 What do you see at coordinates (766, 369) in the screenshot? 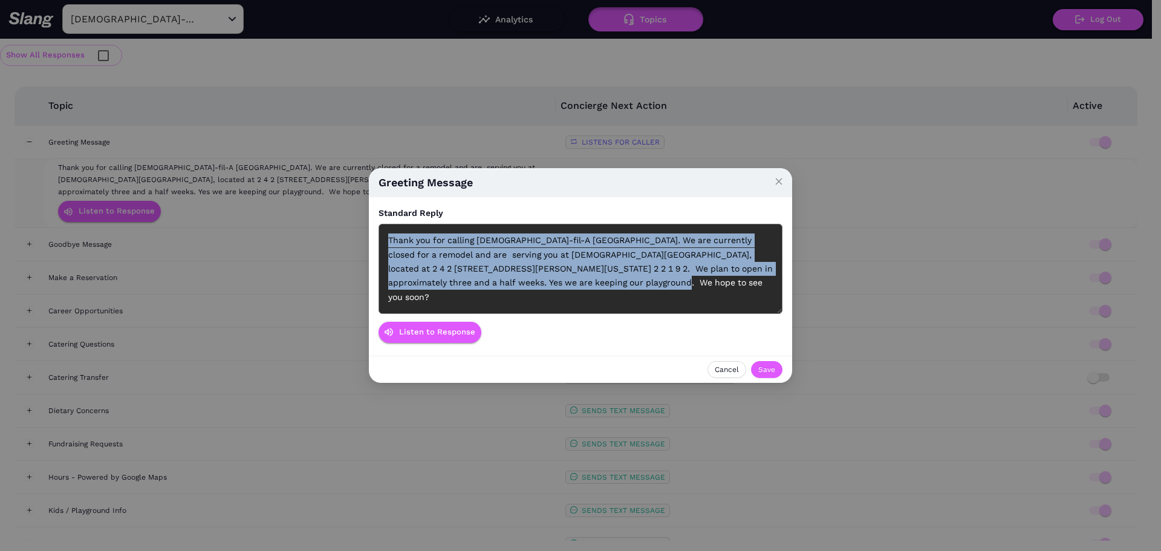
I see `span: Save` at bounding box center [766, 369].